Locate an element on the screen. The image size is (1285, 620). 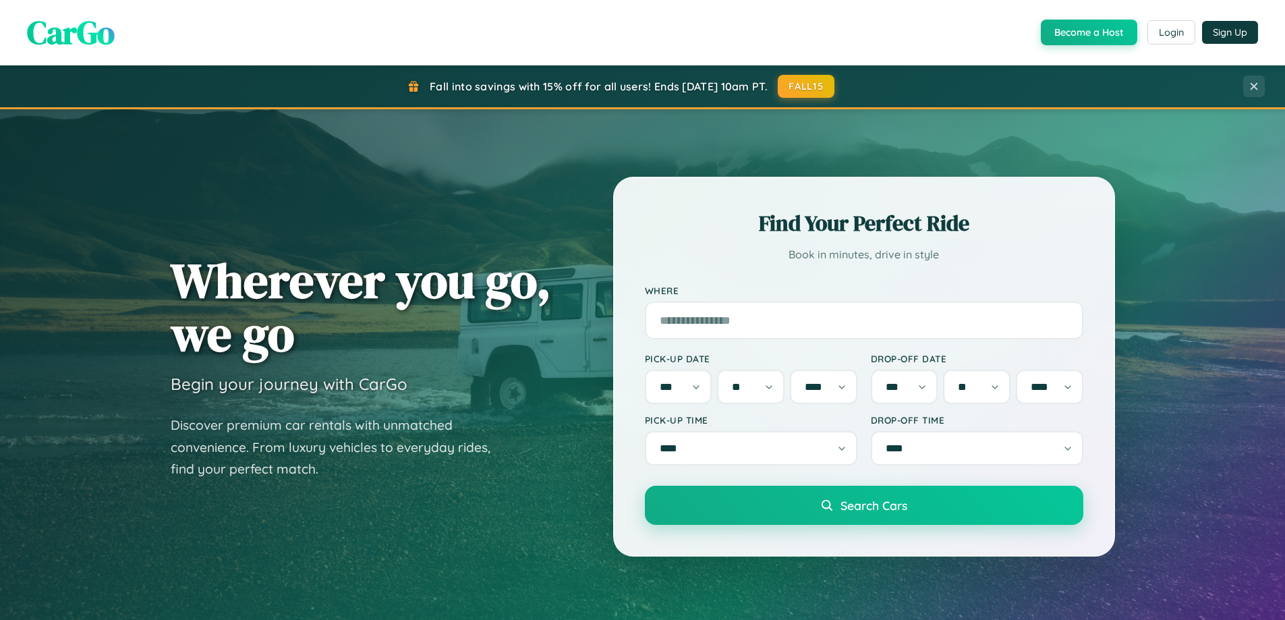
label: Drop-off Date is located at coordinates (976, 358).